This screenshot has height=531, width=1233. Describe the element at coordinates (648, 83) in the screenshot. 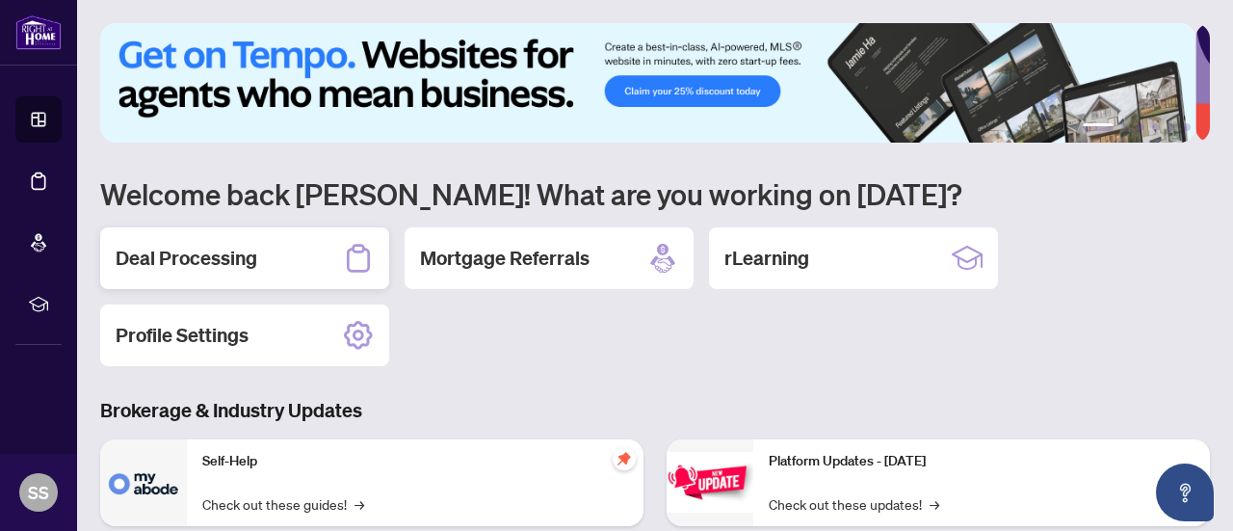

I see `img: Slide 0` at that location.